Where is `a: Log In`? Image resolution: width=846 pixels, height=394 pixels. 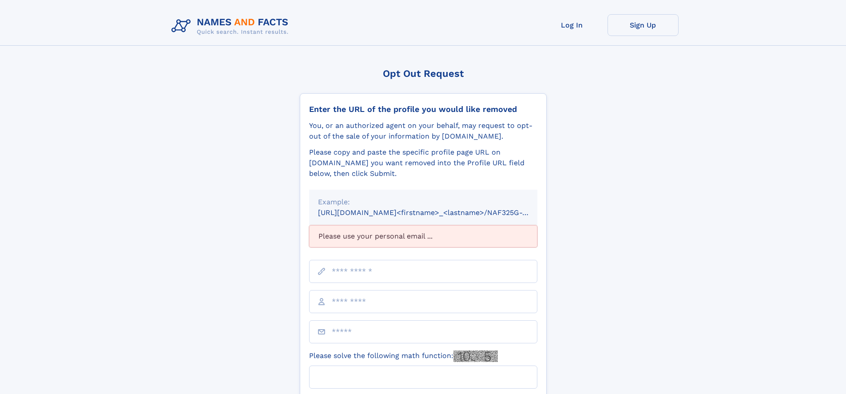 a: Log In is located at coordinates (572, 25).